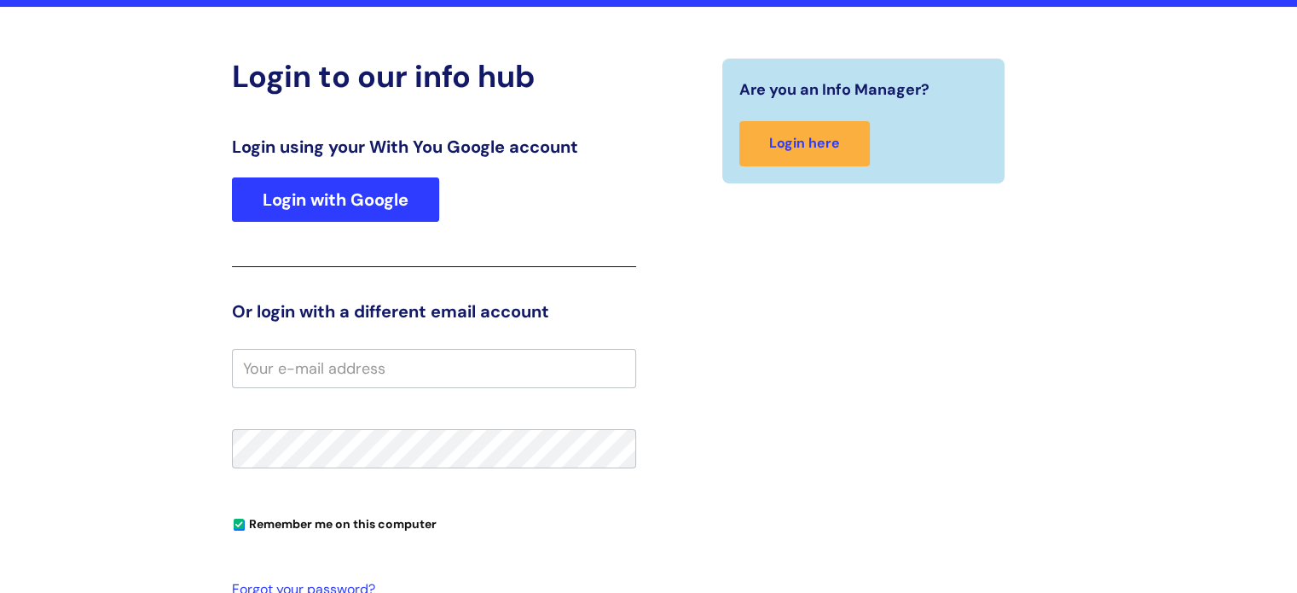 The image size is (1297, 593). What do you see at coordinates (434, 76) in the screenshot?
I see `h2: Login to our info hub` at bounding box center [434, 76].